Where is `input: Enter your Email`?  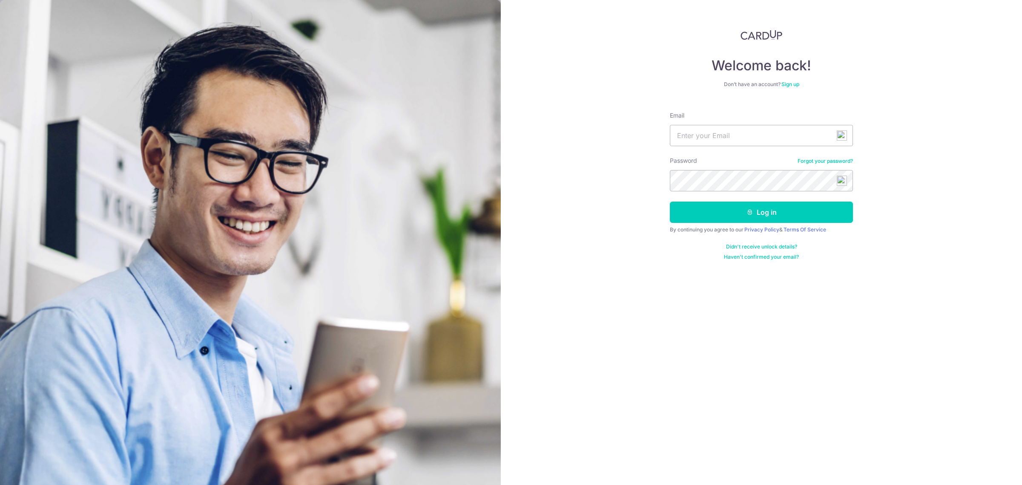
input: Enter your Email is located at coordinates (761, 135).